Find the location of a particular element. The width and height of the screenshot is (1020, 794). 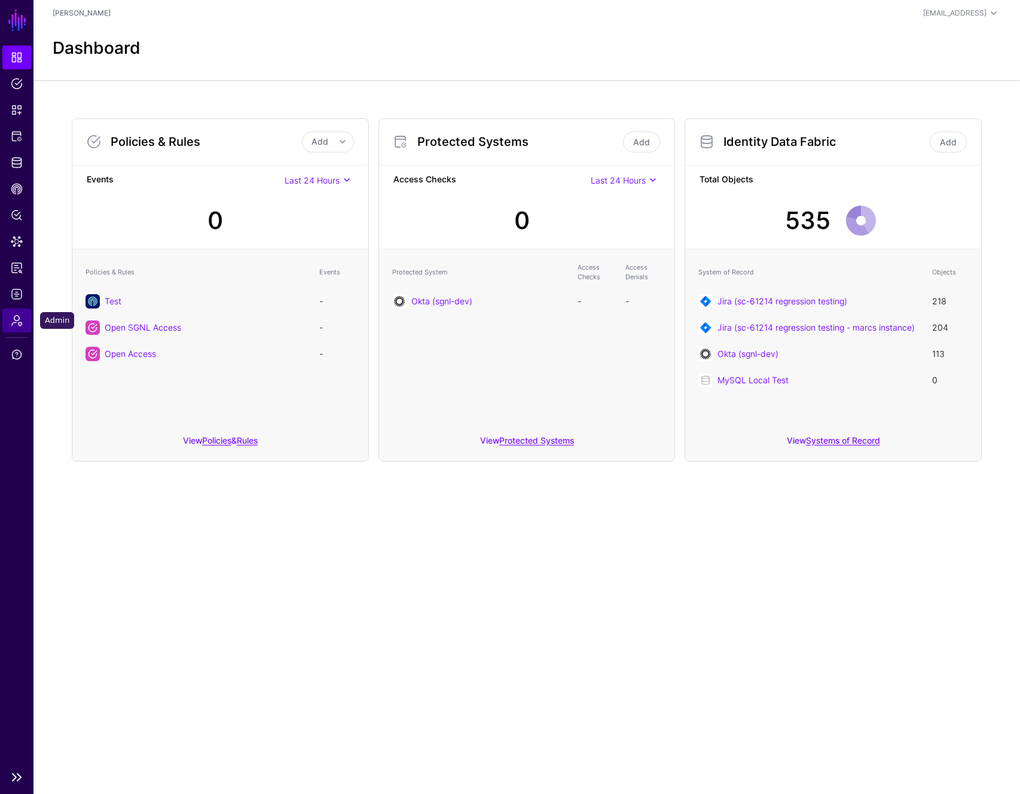

a: CAEP Hub is located at coordinates (17, 189).